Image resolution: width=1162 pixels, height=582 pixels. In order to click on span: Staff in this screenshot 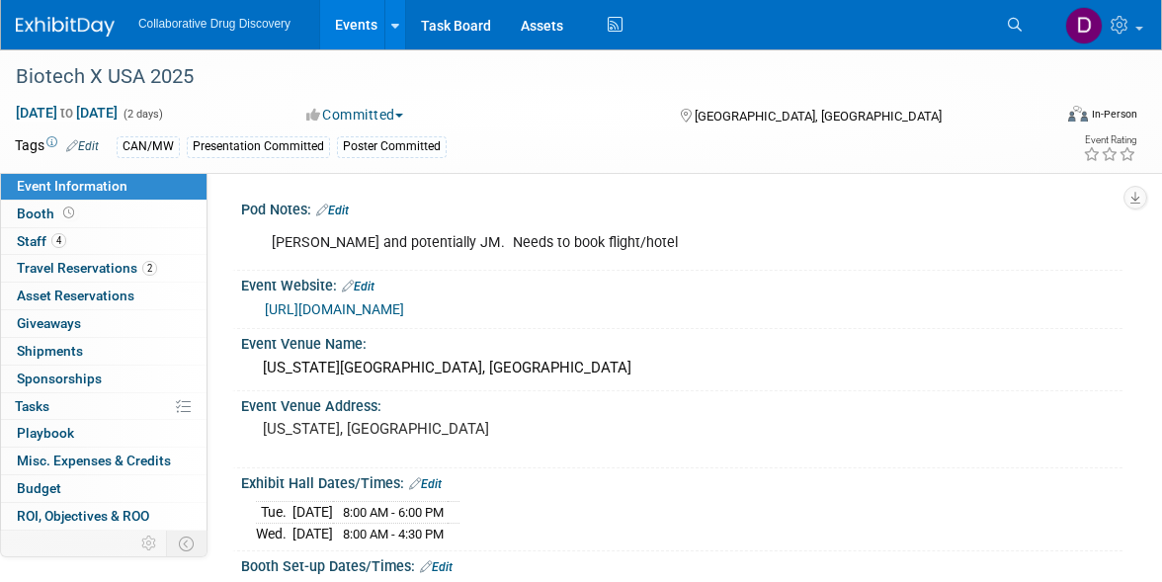, I will do `click(42, 241)`.